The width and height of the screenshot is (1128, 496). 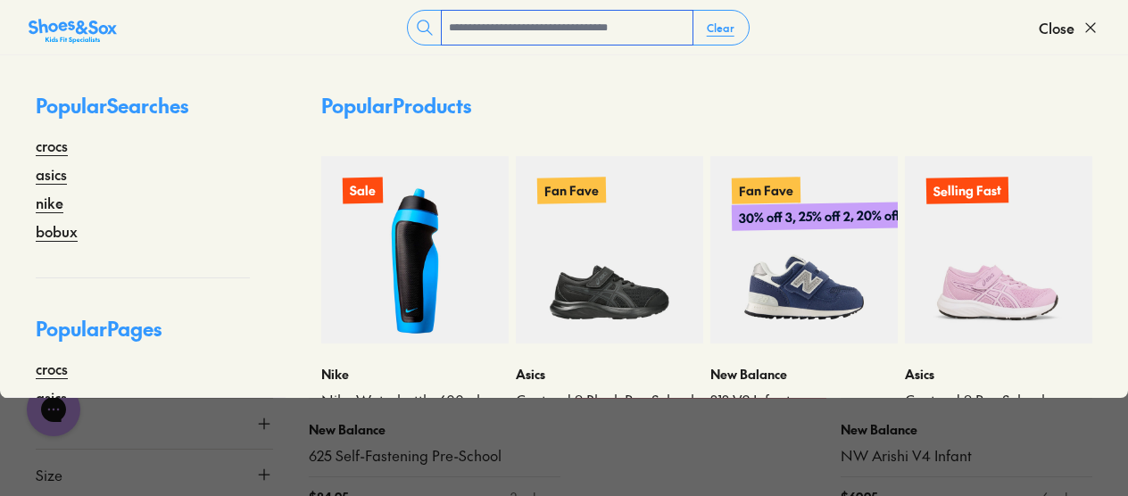 I want to click on p: Nike, so click(x=415, y=374).